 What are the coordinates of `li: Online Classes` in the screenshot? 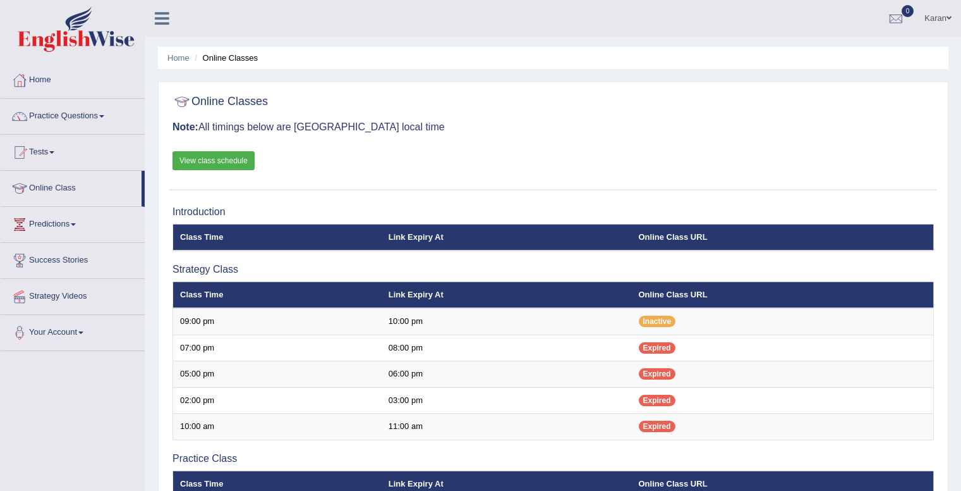 It's located at (224, 58).